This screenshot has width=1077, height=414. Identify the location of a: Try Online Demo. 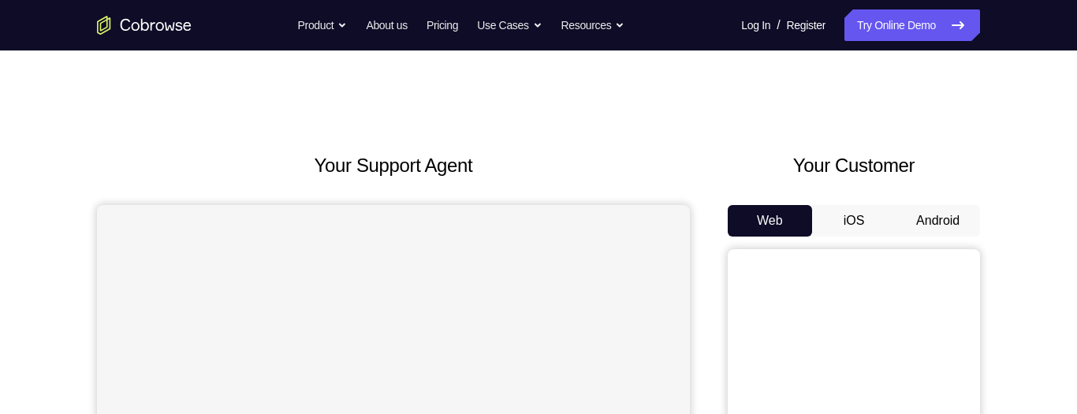
(912, 25).